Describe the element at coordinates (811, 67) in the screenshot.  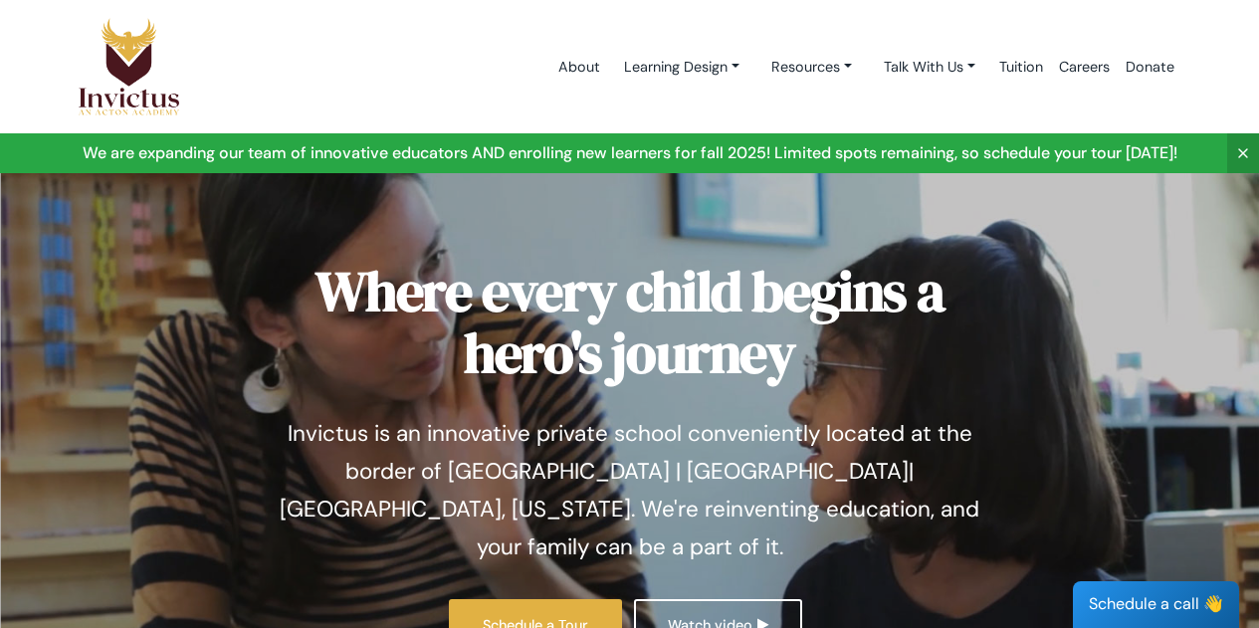
I see `a: Resources` at that location.